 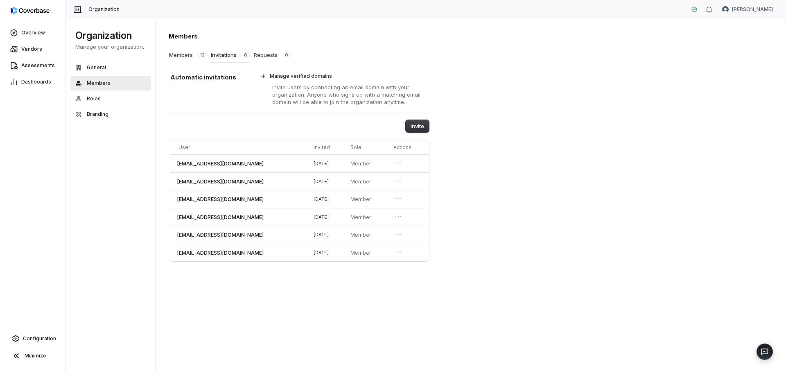 What do you see at coordinates (409, 147) in the screenshot?
I see `th: Actions` at bounding box center [409, 147].